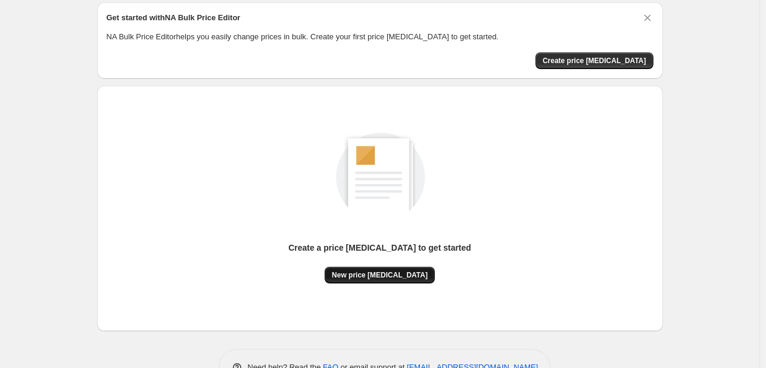 The height and width of the screenshot is (368, 766). I want to click on p: NA Bulk Price Editor helps you easily change prices in bulk. Create your first price [MEDICAL_DAT..., so click(380, 37).